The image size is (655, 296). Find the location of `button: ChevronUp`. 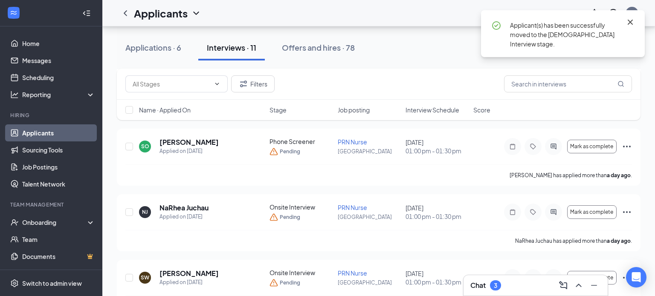

button: ChevronUp is located at coordinates (578, 286).